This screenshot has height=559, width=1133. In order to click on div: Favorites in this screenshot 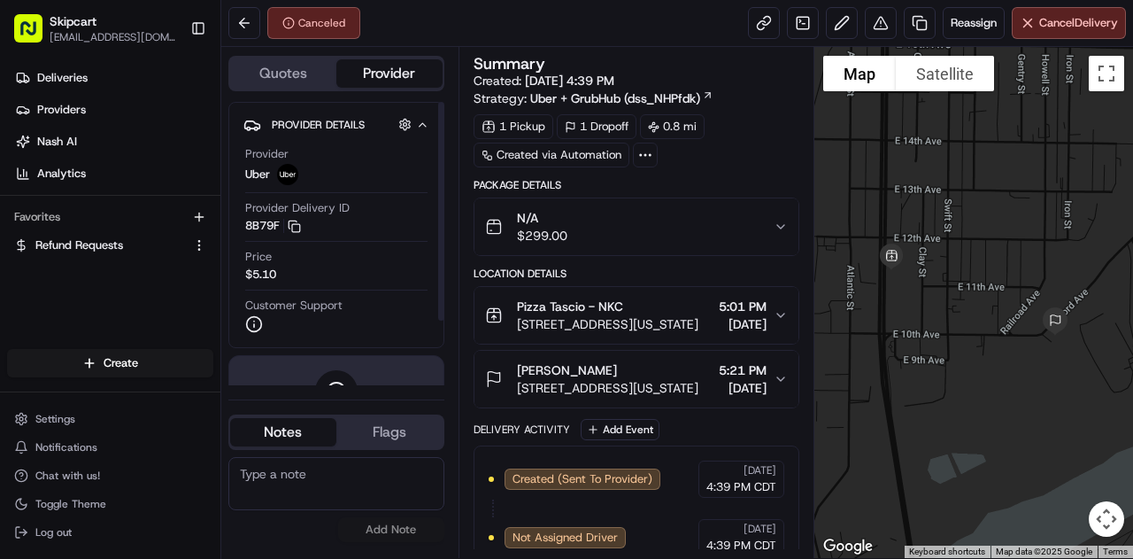, I will do `click(110, 217)`.